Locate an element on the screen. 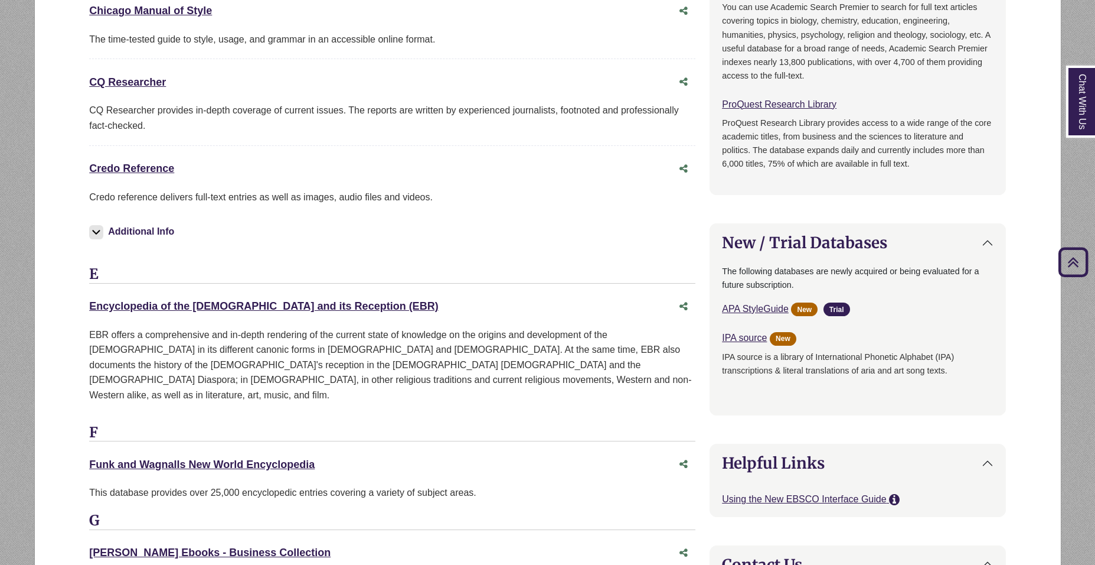 This screenshot has height=565, width=1095. p: You can use Academic Search Premier to search for full text articles covering topics in biology, ... is located at coordinates (857, 41).